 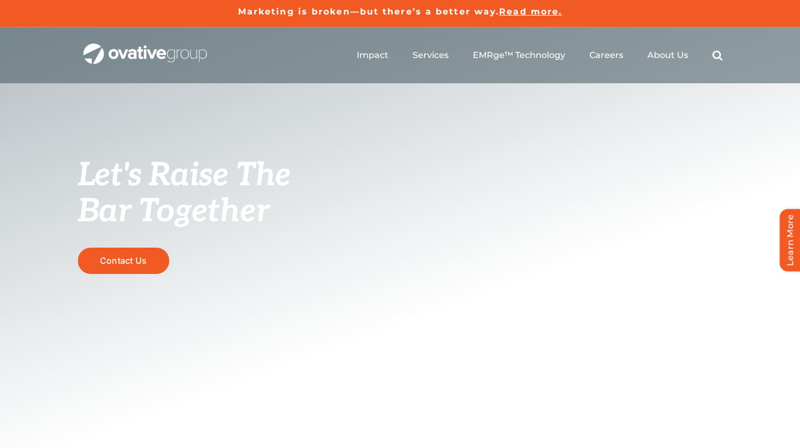 What do you see at coordinates (430, 55) in the screenshot?
I see `span: Services` at bounding box center [430, 55].